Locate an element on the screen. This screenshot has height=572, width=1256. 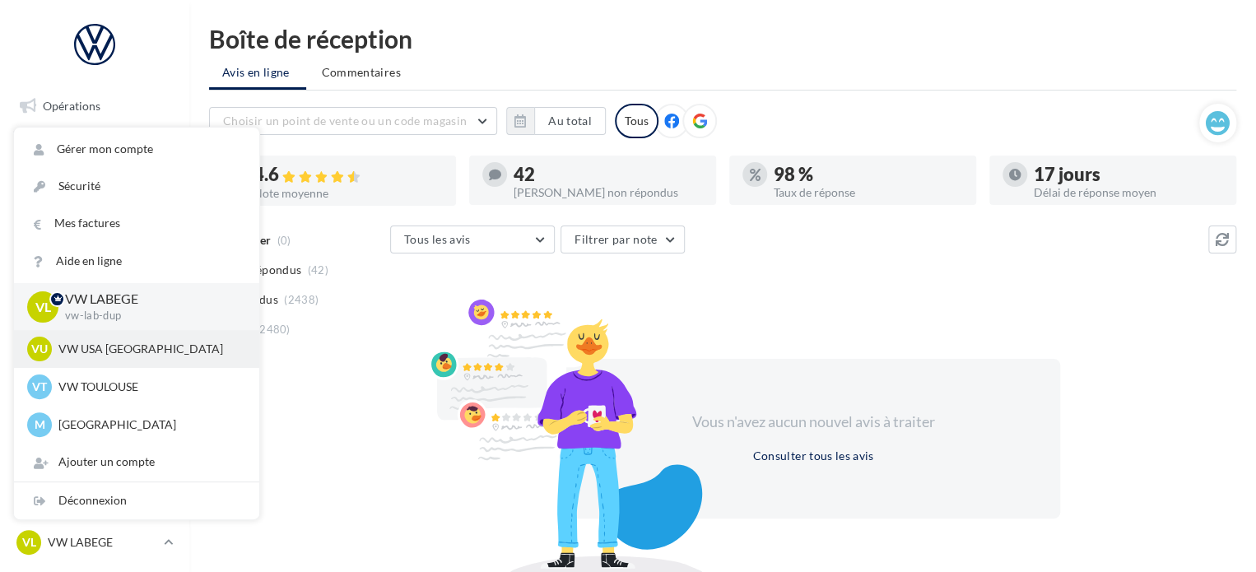
span: Non répondus is located at coordinates (263, 270).